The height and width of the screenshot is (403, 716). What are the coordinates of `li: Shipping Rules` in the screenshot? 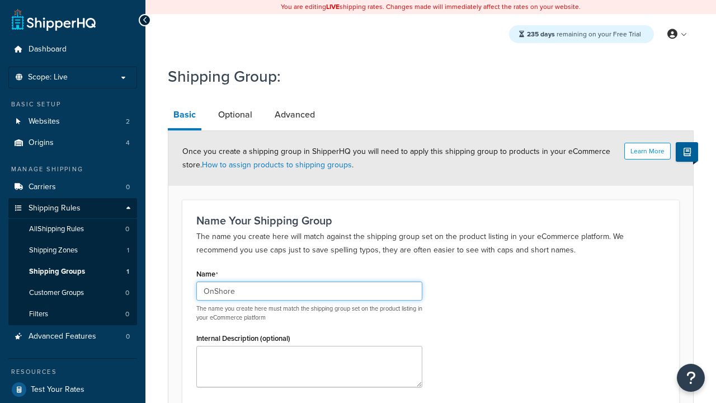 It's located at (73, 262).